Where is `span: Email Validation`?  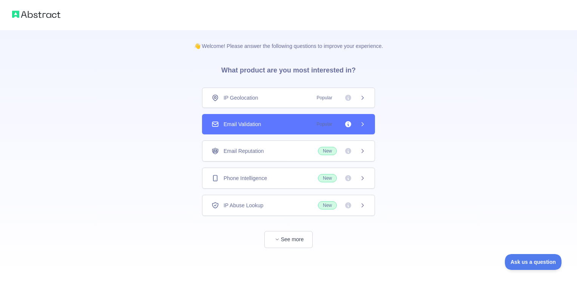
span: Email Validation is located at coordinates (242, 124).